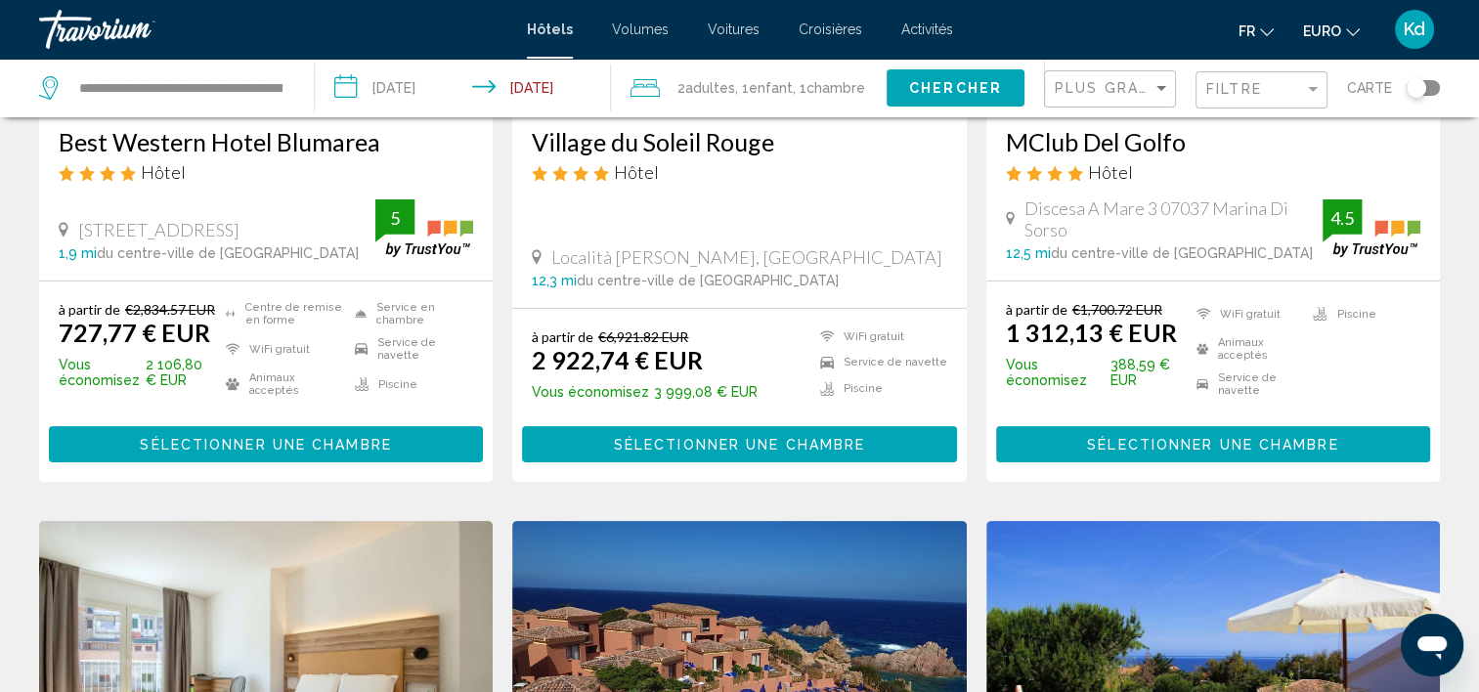 The image size is (1479, 692). Describe the element at coordinates (549, 29) in the screenshot. I see `a: Hôtels` at that location.